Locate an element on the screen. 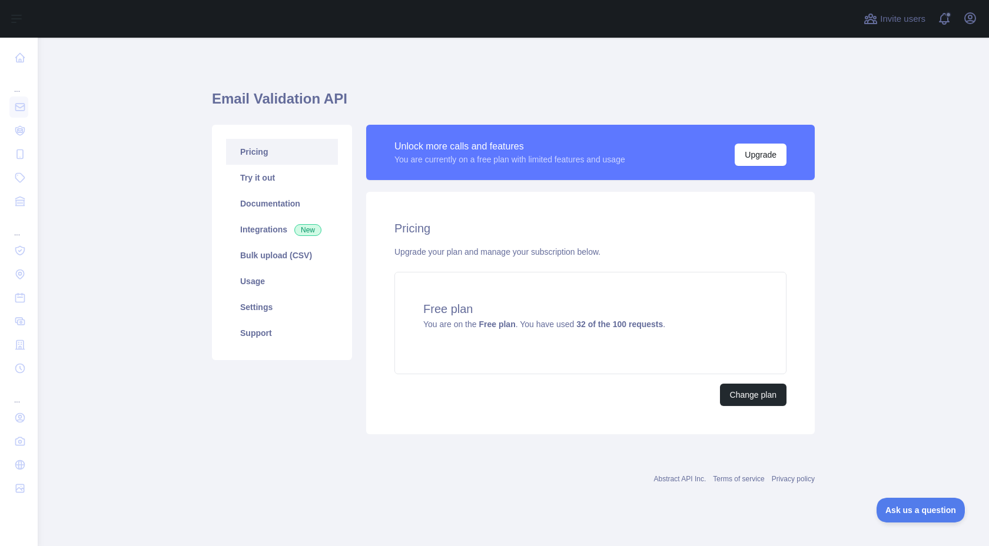  button: Upgrade is located at coordinates (760, 155).